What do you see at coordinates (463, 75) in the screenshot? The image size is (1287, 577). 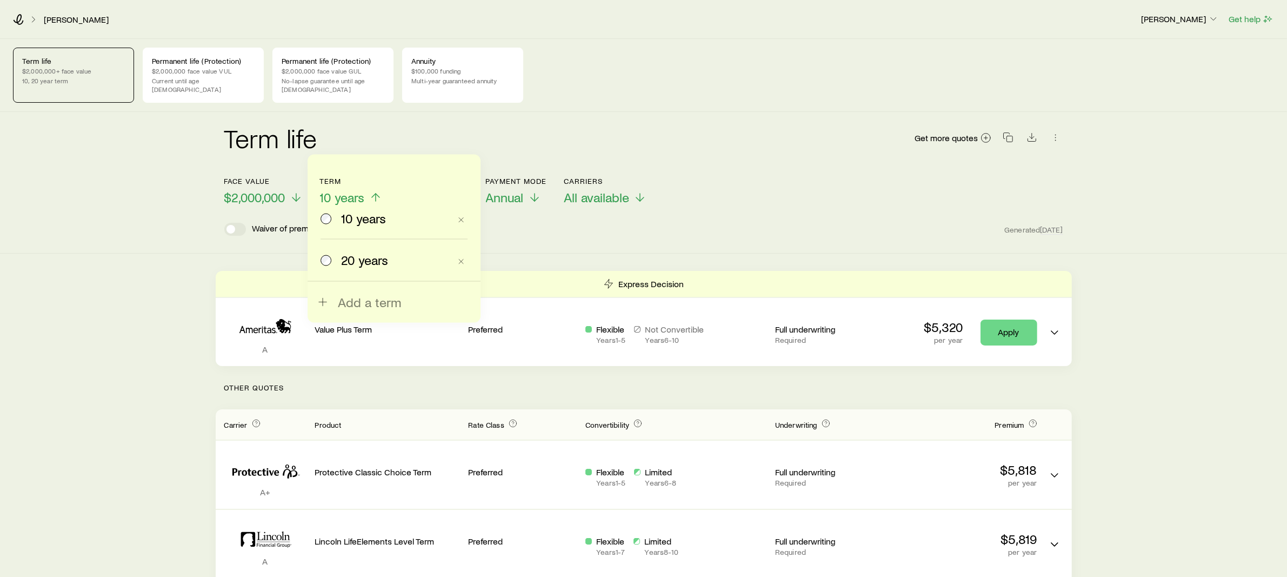 I see `a: Annuity$100,000 fundingMulti-year guaranteed annuity` at bounding box center [463, 75].